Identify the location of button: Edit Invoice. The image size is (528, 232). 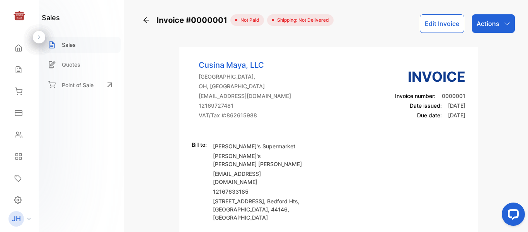
(442, 24).